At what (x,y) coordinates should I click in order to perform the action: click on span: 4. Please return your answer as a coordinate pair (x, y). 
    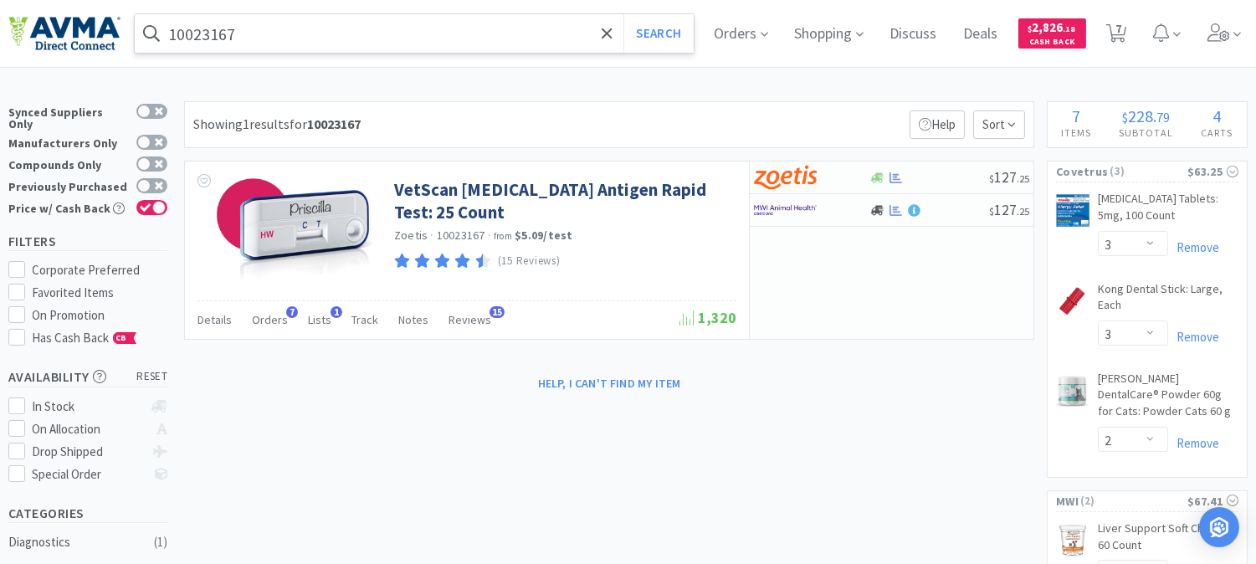
    Looking at the image, I should click on (1218, 116).